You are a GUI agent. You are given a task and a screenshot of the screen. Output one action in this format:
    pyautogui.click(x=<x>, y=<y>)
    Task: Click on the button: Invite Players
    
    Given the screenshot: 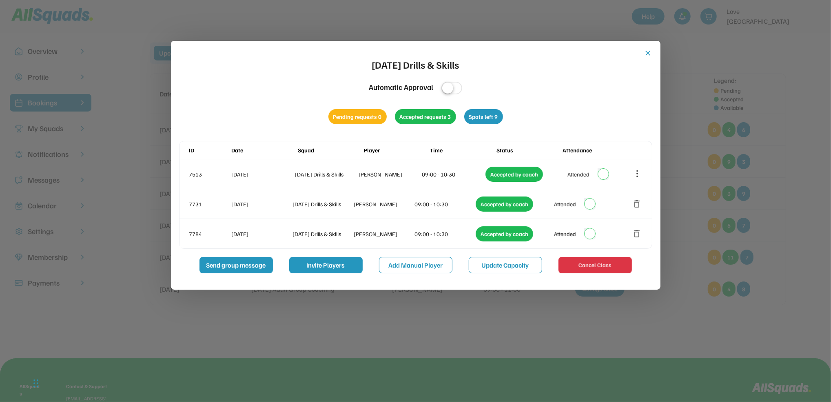 What is the action you would take?
    pyautogui.click(x=326, y=265)
    